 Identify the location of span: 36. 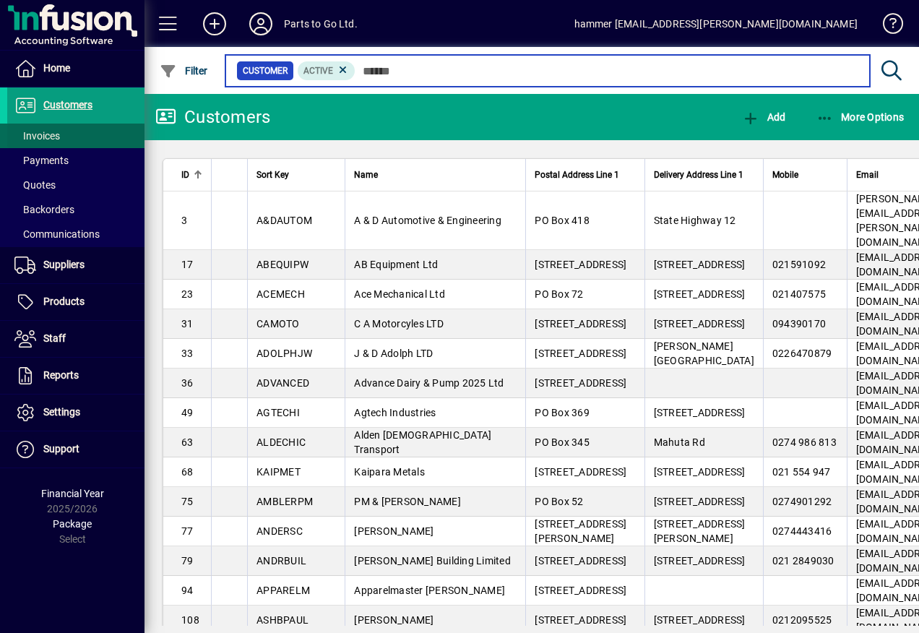
(187, 383).